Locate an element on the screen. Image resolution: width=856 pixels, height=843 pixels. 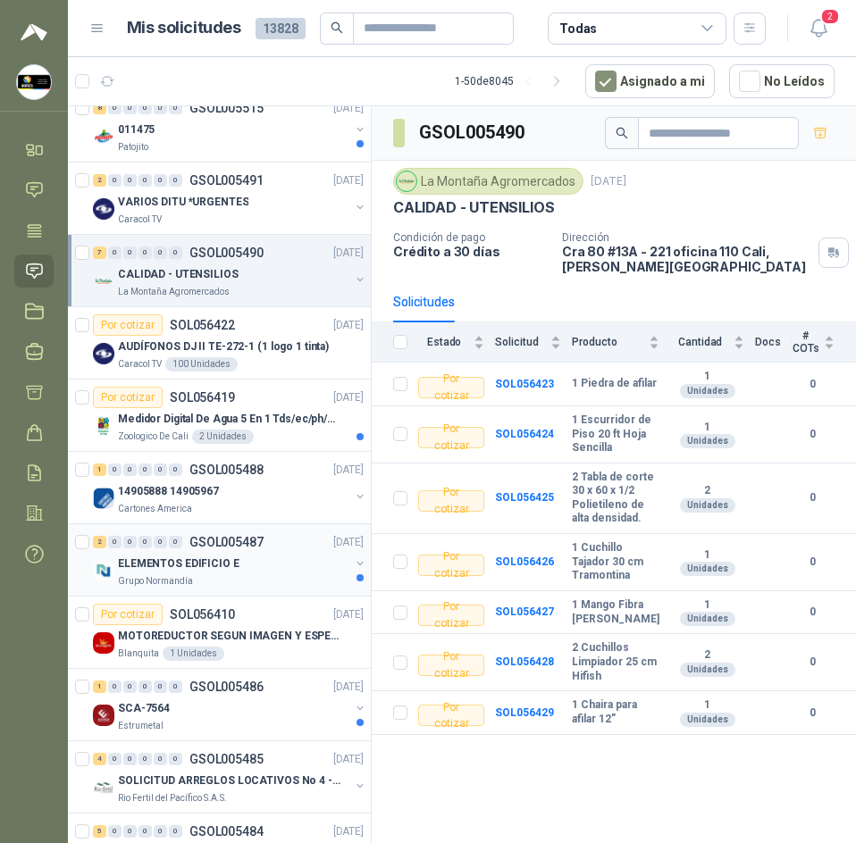
div: 8 is located at coordinates (99, 108).